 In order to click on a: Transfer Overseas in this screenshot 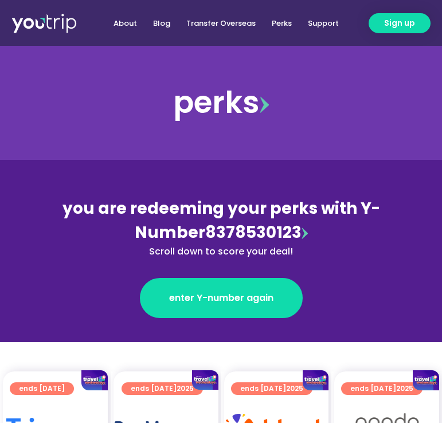, I will do `click(221, 23)`.